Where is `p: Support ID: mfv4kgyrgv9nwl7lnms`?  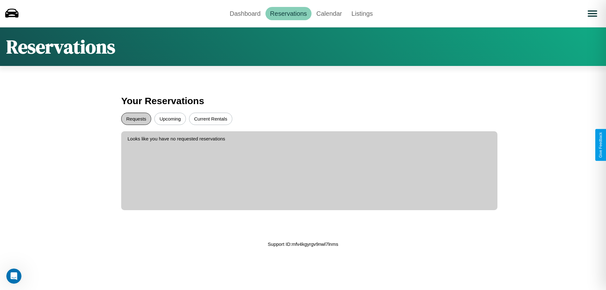 p: Support ID: mfv4kgyrgv9nwl7lnms is located at coordinates (303, 244).